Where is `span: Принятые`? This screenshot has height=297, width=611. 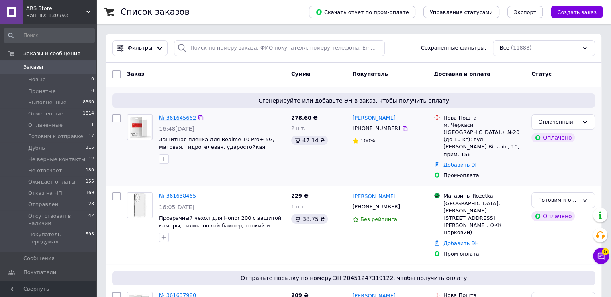
span: Принятые is located at coordinates (42, 91).